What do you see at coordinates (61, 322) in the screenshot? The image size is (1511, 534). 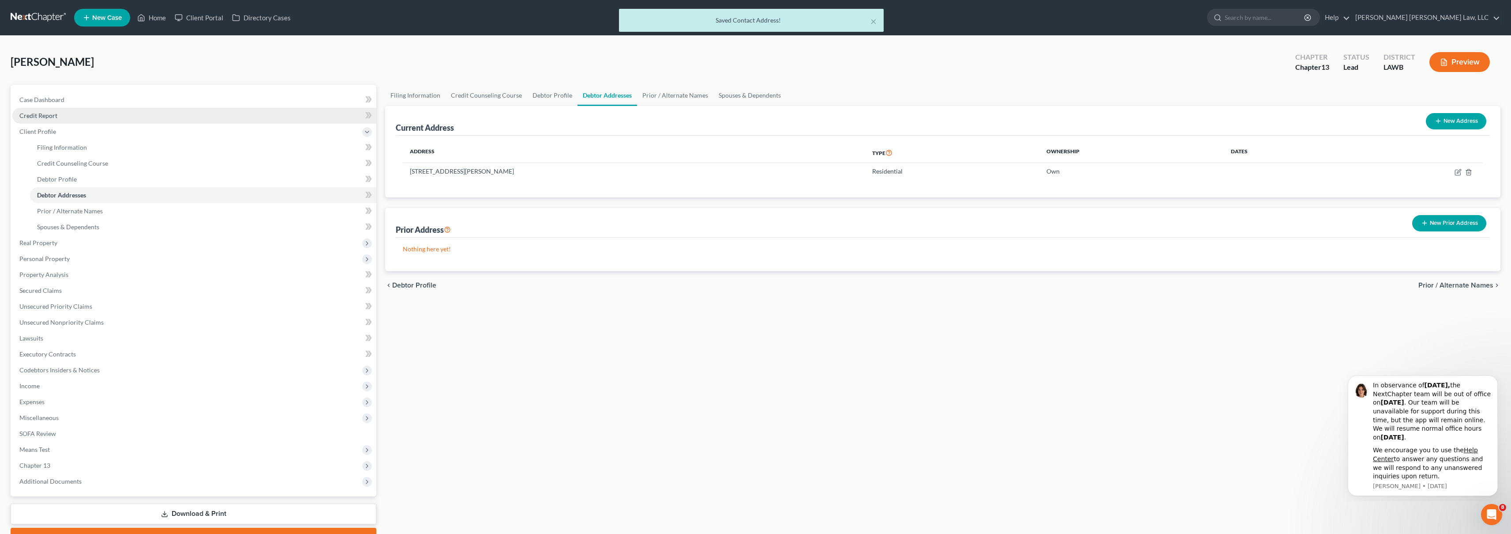 I see `span: Unsecured Nonpriority Claims` at bounding box center [61, 322].